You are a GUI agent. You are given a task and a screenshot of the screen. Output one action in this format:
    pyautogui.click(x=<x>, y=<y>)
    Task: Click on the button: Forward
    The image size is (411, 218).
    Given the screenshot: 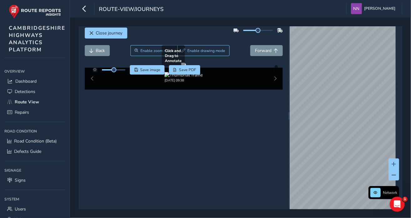 What is the action you would take?
    pyautogui.click(x=267, y=50)
    